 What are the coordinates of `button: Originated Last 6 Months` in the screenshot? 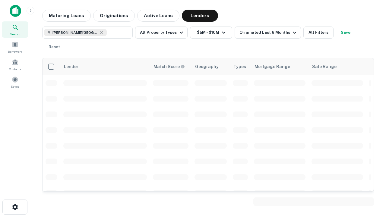 It's located at (268, 33).